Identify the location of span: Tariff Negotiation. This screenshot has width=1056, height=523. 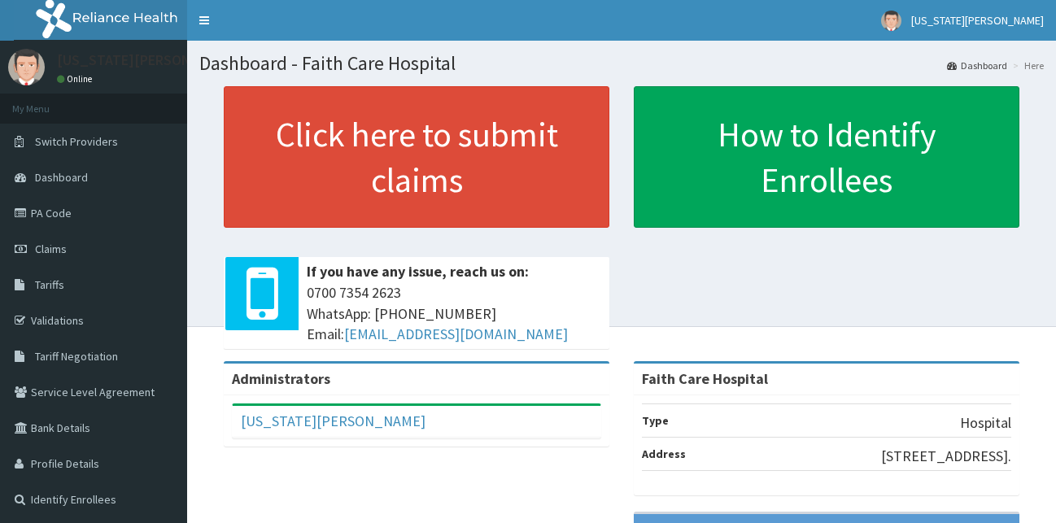
(76, 356).